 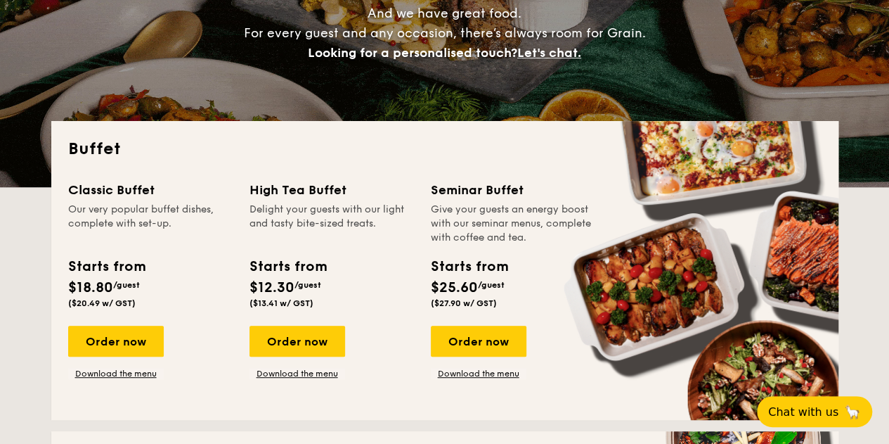 What do you see at coordinates (150, 190) in the screenshot?
I see `div: Classic Buffet` at bounding box center [150, 190].